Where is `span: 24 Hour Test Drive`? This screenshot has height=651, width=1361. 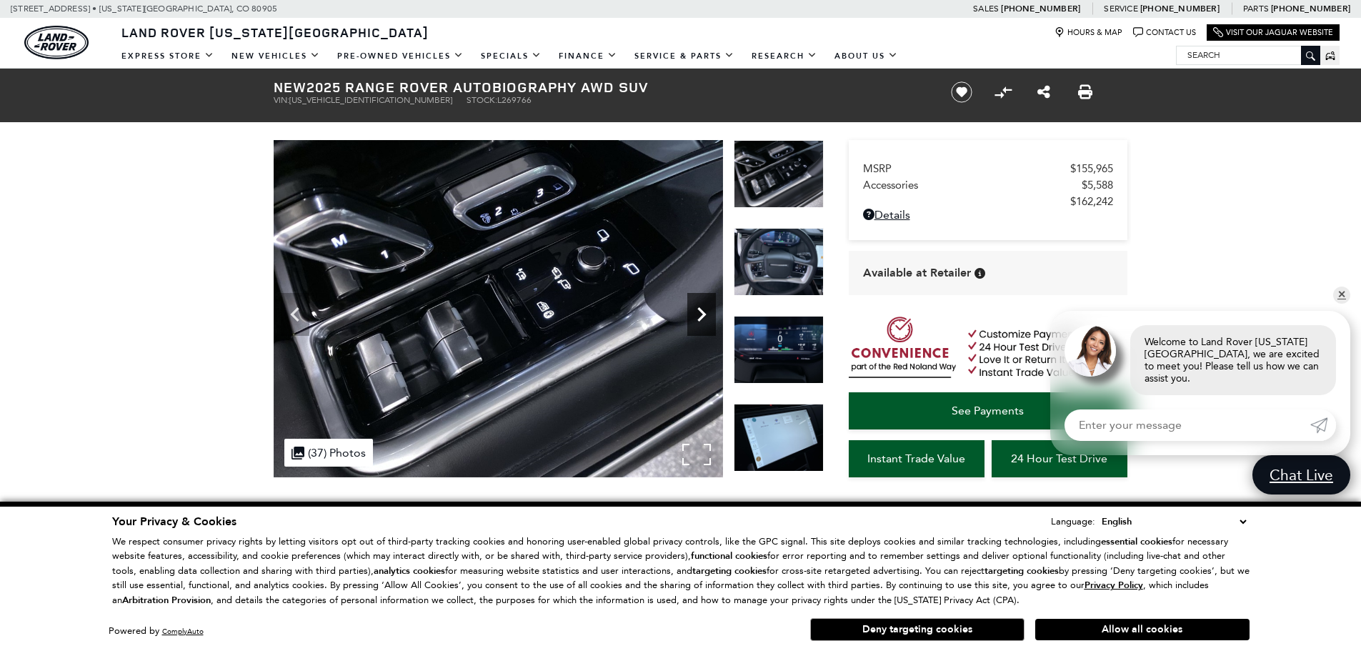 span: 24 Hour Test Drive is located at coordinates (1059, 458).